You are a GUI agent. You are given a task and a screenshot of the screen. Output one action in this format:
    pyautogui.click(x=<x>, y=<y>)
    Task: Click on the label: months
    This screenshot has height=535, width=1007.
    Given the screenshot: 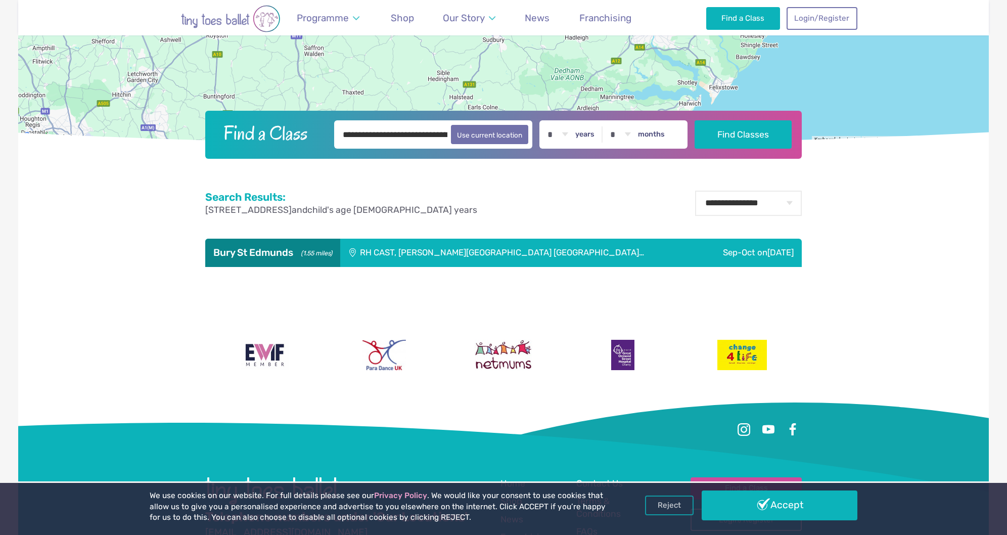 What is the action you would take?
    pyautogui.click(x=651, y=134)
    